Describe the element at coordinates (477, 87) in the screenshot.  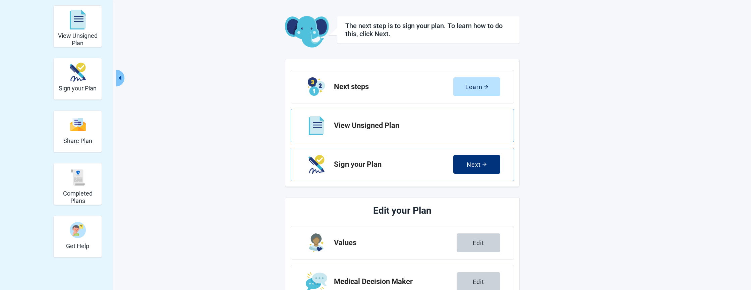
I see `div: Learn` at that location.